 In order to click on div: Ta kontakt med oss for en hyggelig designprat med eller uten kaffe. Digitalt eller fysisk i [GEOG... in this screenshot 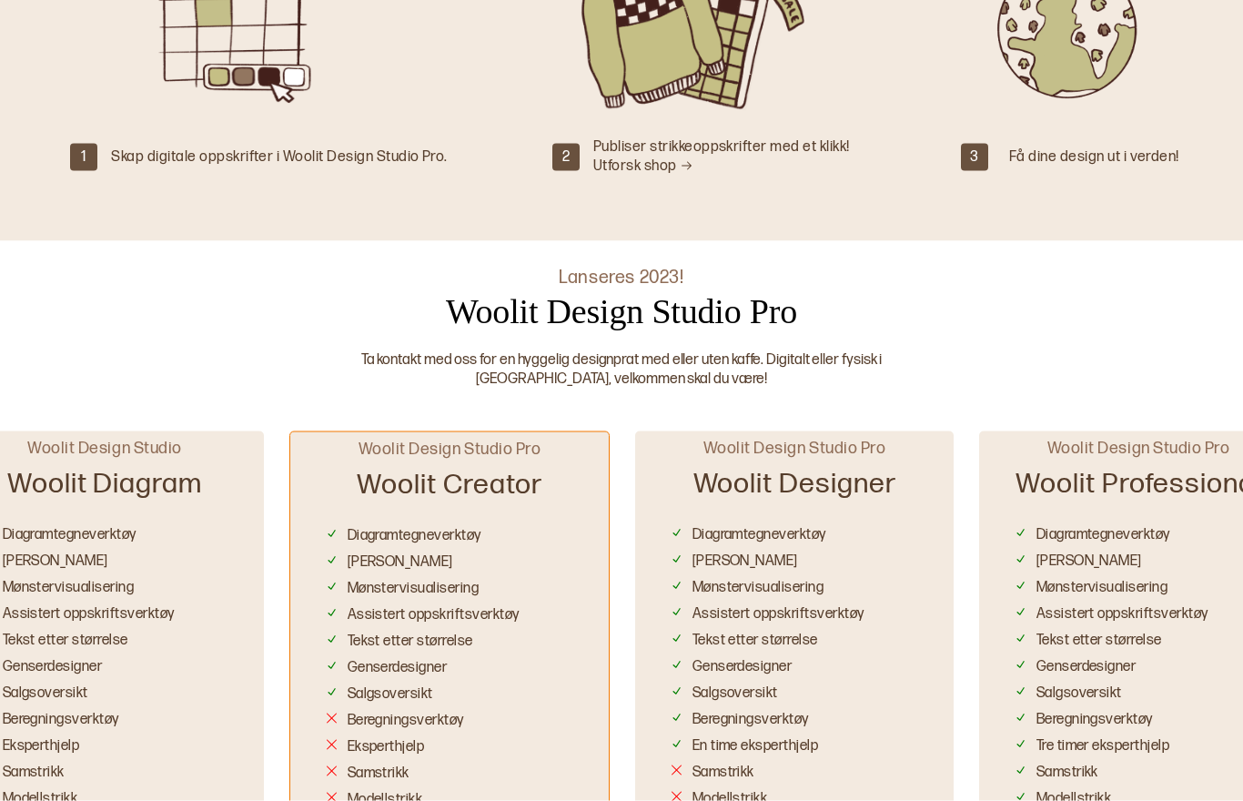, I will do `click(622, 370)`.